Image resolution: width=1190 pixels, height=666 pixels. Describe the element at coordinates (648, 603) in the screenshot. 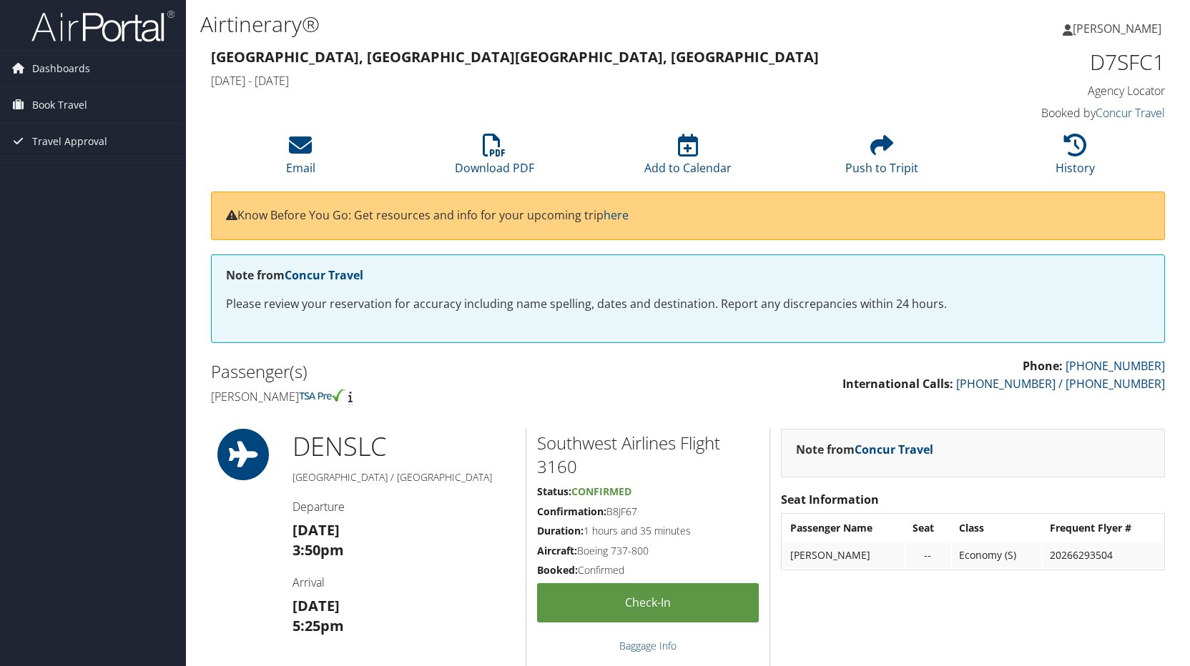

I see `a: Check-in` at that location.